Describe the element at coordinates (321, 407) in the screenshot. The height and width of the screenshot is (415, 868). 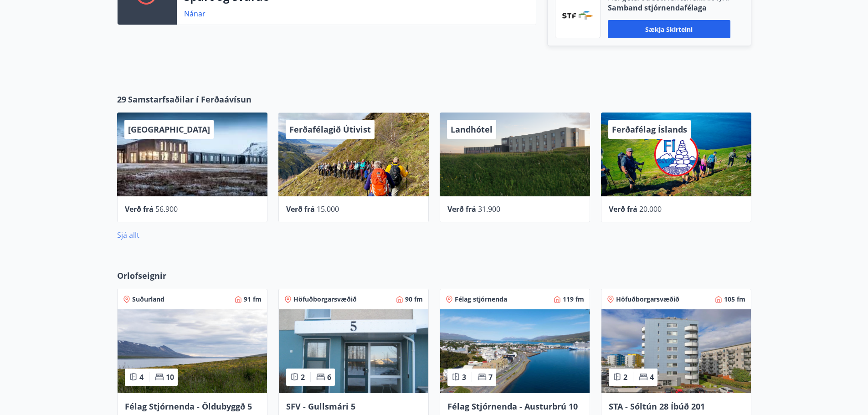
I see `span: SFV - Gullsmári 5` at that location.